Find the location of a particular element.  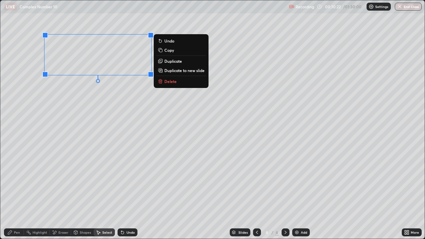

button: Delete is located at coordinates (181, 81).